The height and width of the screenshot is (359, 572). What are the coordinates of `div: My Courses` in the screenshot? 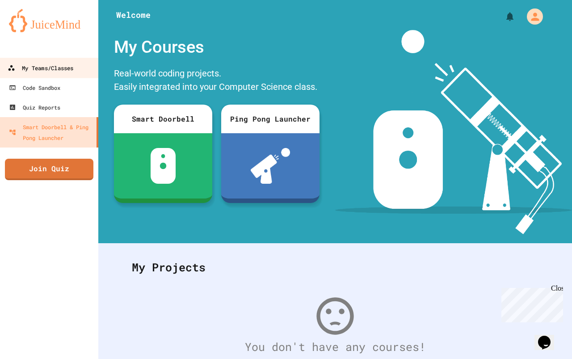 It's located at (217, 47).